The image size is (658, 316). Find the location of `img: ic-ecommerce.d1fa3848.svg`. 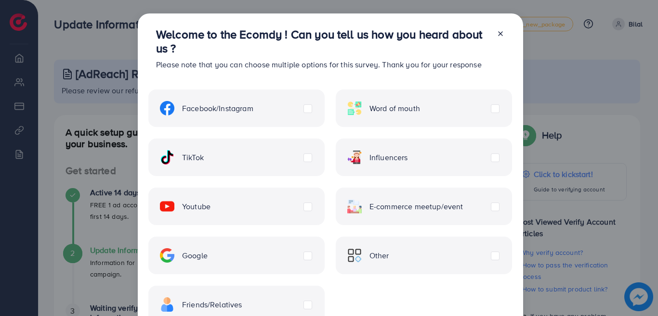

img: ic-ecommerce.d1fa3848.svg is located at coordinates (354, 207).